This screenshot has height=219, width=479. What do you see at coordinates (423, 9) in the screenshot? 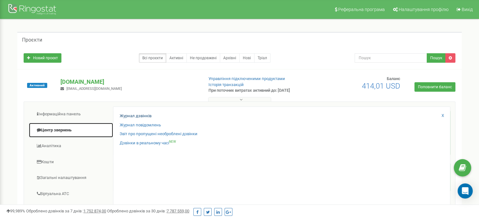
I see `span: Налаштування профілю` at bounding box center [423, 9].